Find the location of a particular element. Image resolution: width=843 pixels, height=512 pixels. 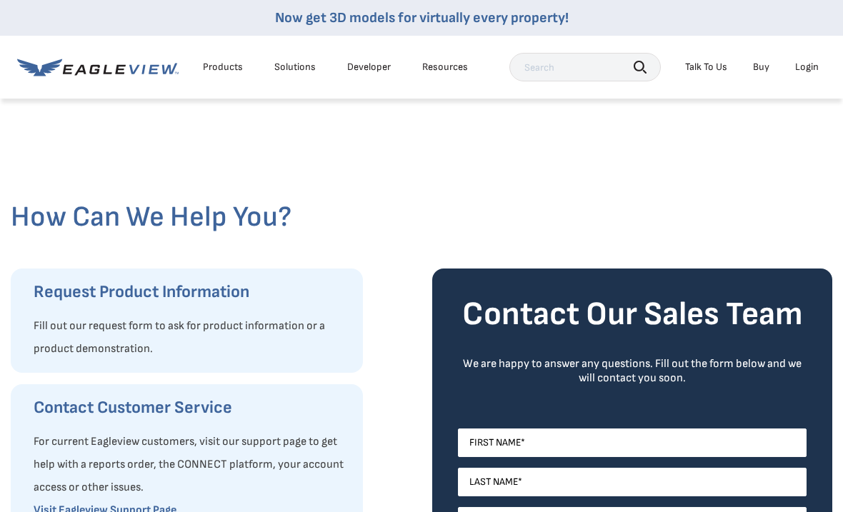

input: Search is located at coordinates (585, 67).